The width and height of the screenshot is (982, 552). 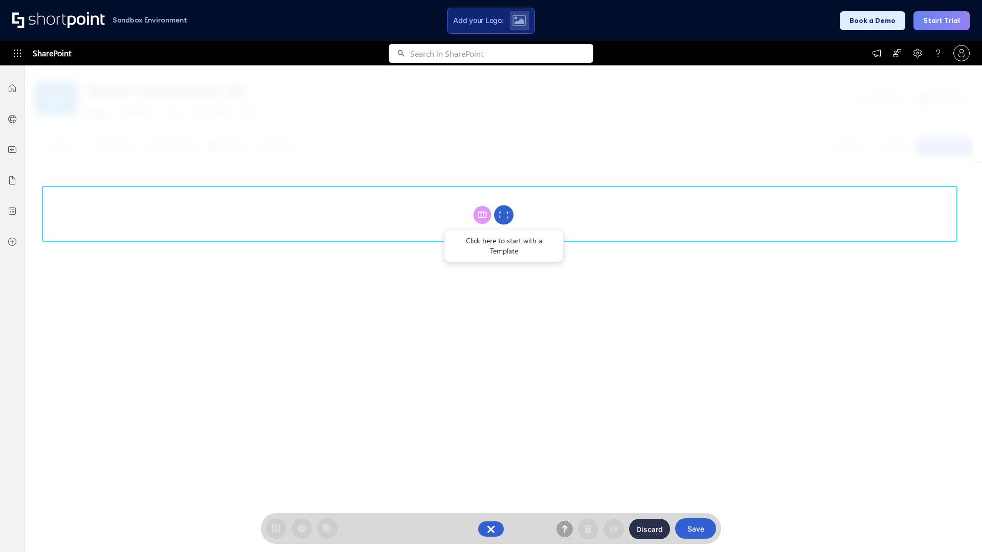 What do you see at coordinates (695, 529) in the screenshot?
I see `button: Save` at bounding box center [695, 529].